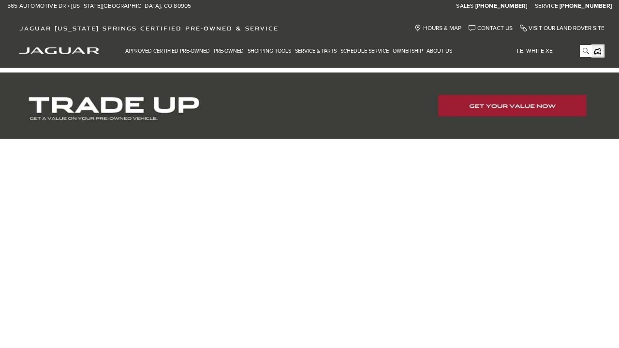  I want to click on a: Hours & Map, so click(437, 28).